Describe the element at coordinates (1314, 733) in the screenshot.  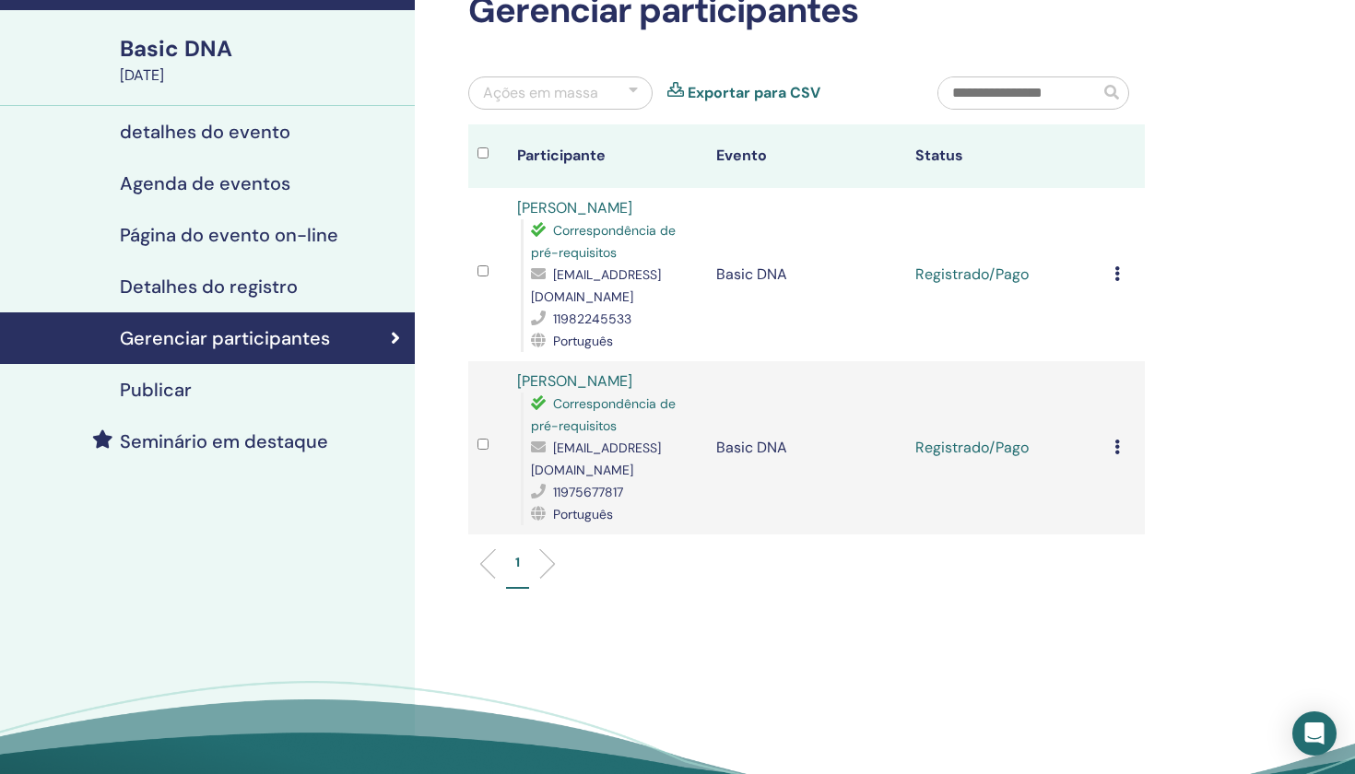
I see `div: Open Intercom Messenger` at that location.